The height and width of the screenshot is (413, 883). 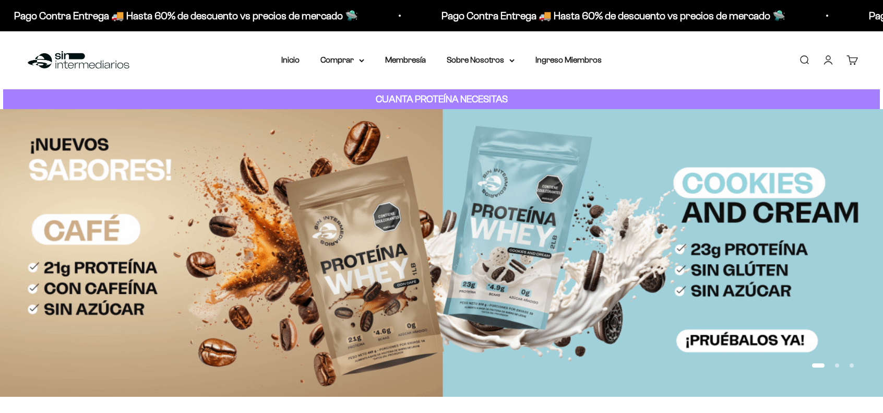 What do you see at coordinates (442, 99) in the screenshot?
I see `strong: CUANTA PROTEÍNA NECESITAS` at bounding box center [442, 99].